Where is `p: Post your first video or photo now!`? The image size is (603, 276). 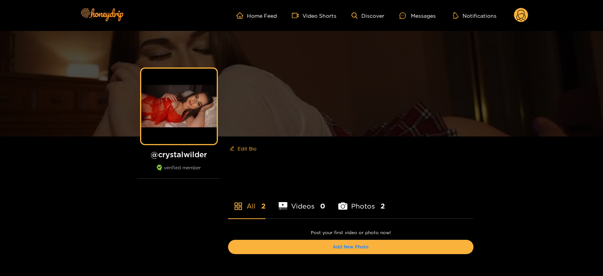 p: Post your first video or photo now! is located at coordinates (351, 233).